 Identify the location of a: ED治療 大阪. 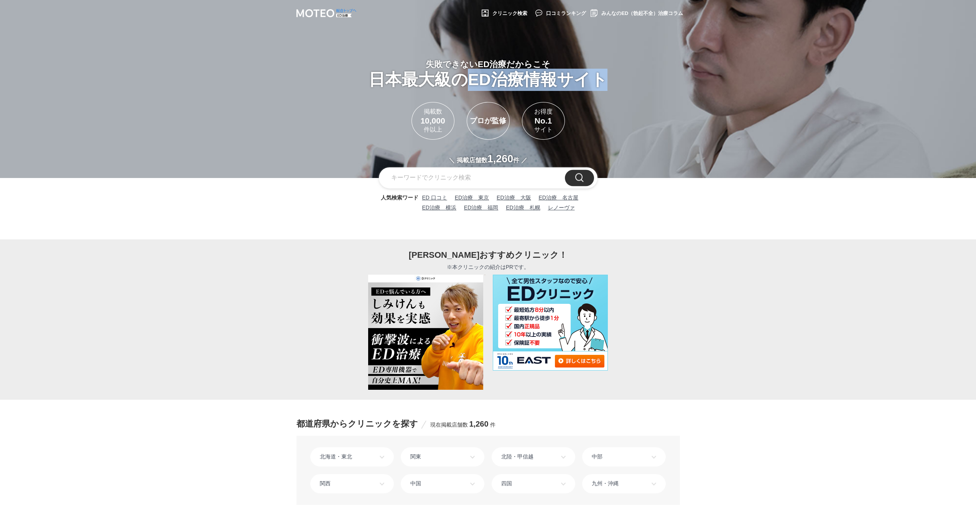
(514, 198).